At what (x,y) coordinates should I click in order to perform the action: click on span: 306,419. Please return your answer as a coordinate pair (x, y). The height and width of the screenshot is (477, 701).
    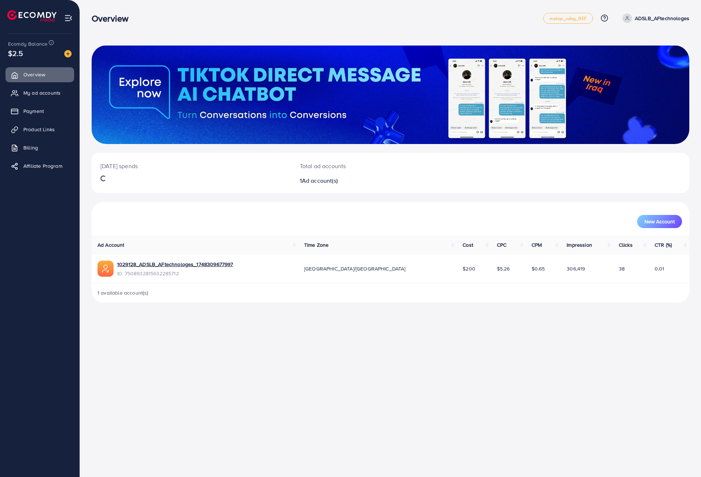
    Looking at the image, I should click on (576, 268).